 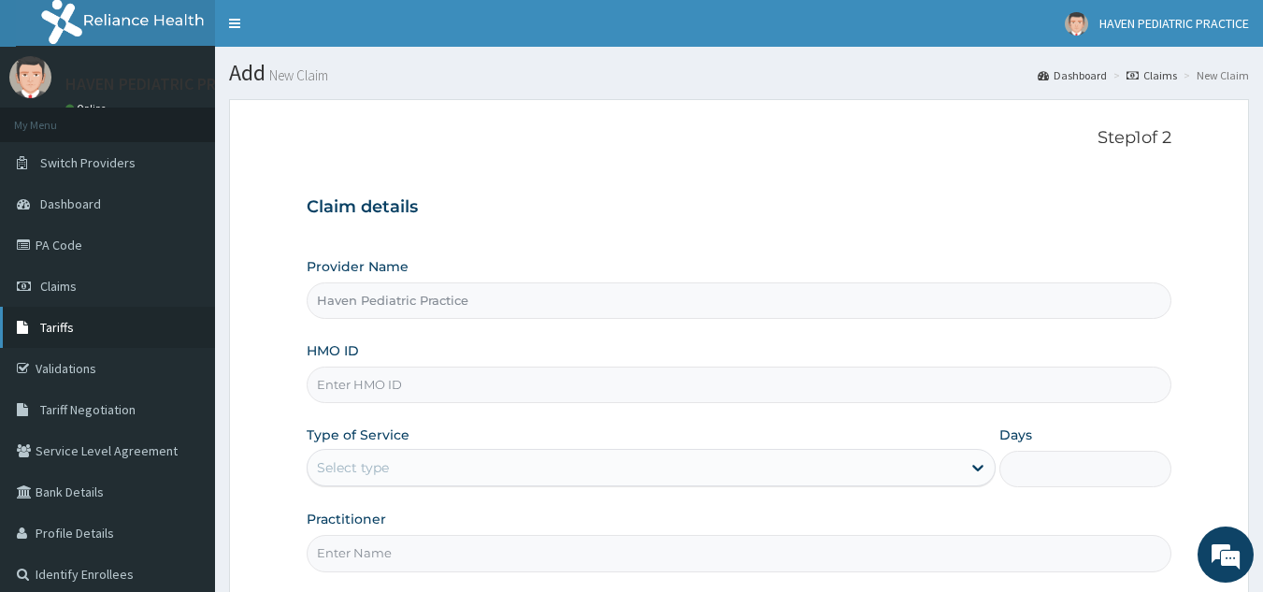 What do you see at coordinates (358, 435) in the screenshot?
I see `label: Type of Service` at bounding box center [358, 435].